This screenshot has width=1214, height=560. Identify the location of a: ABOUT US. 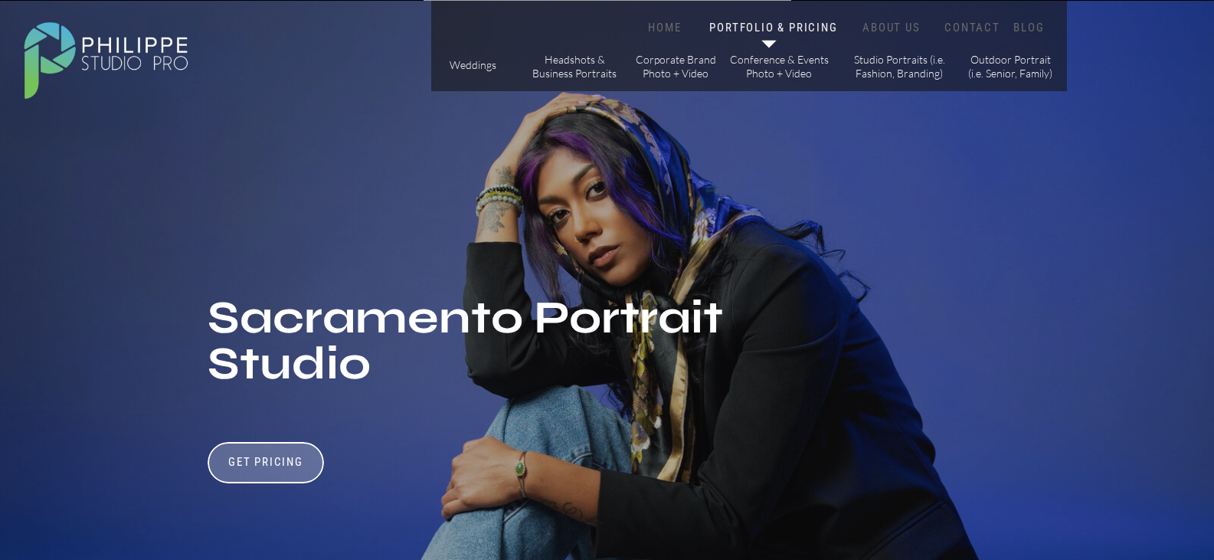
(891, 28).